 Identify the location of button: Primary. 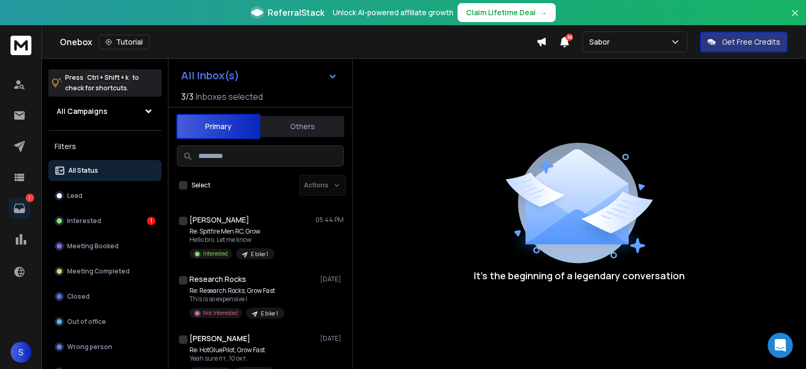
(218, 126).